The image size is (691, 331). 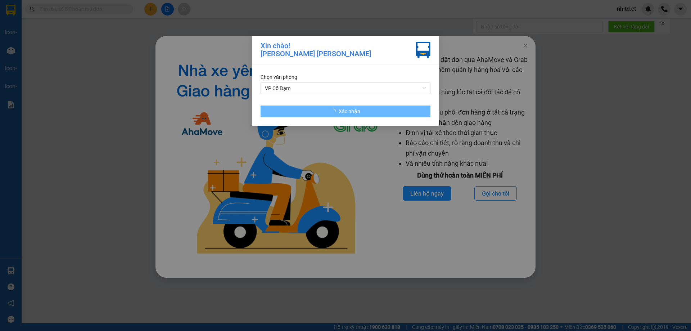 What do you see at coordinates (345, 77) in the screenshot?
I see `div: Chọn văn phòng` at bounding box center [345, 77].